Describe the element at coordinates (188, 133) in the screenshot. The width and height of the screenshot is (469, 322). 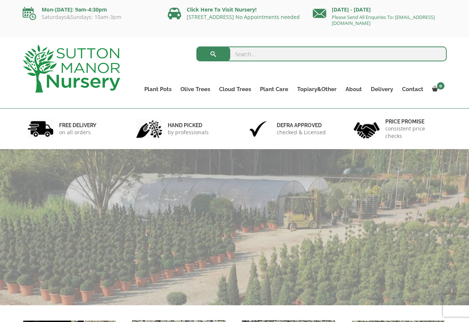
I see `p: by professionals` at that location.